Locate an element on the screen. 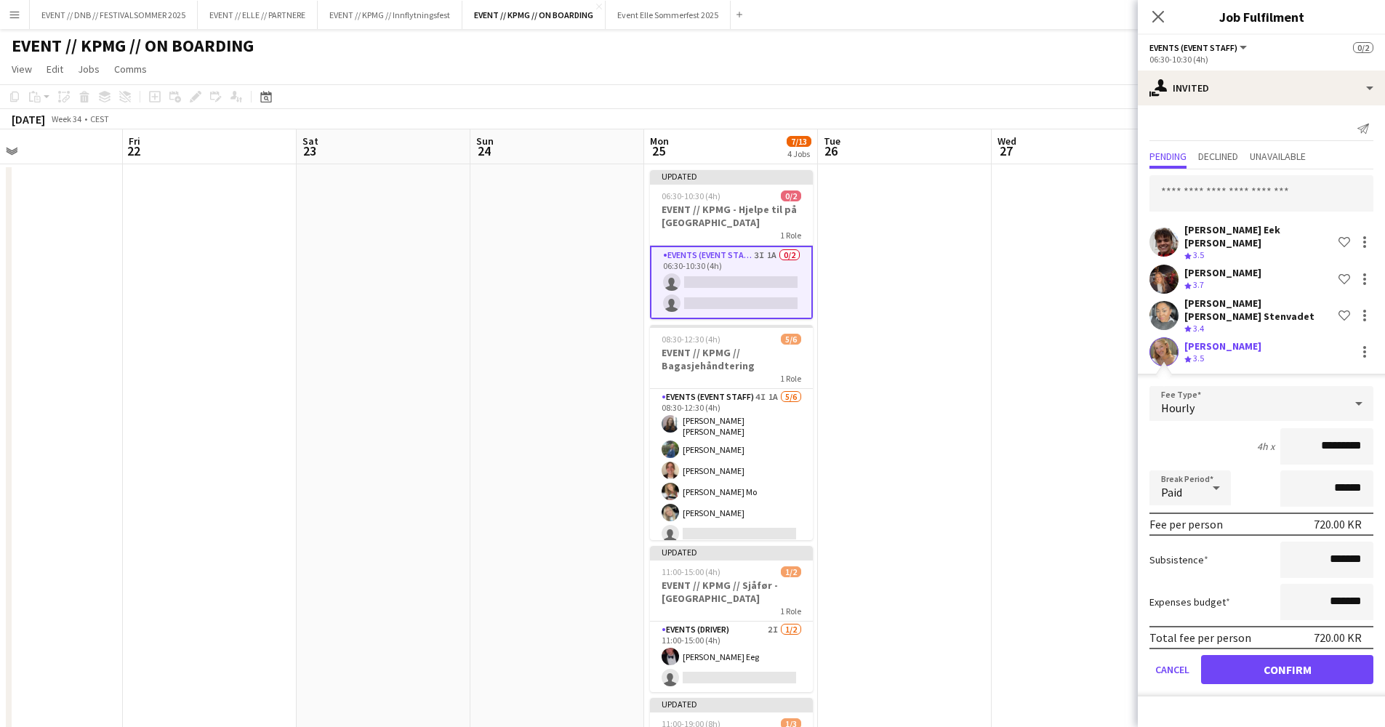 The image size is (1385, 727). span: 25 is located at coordinates (658, 150).